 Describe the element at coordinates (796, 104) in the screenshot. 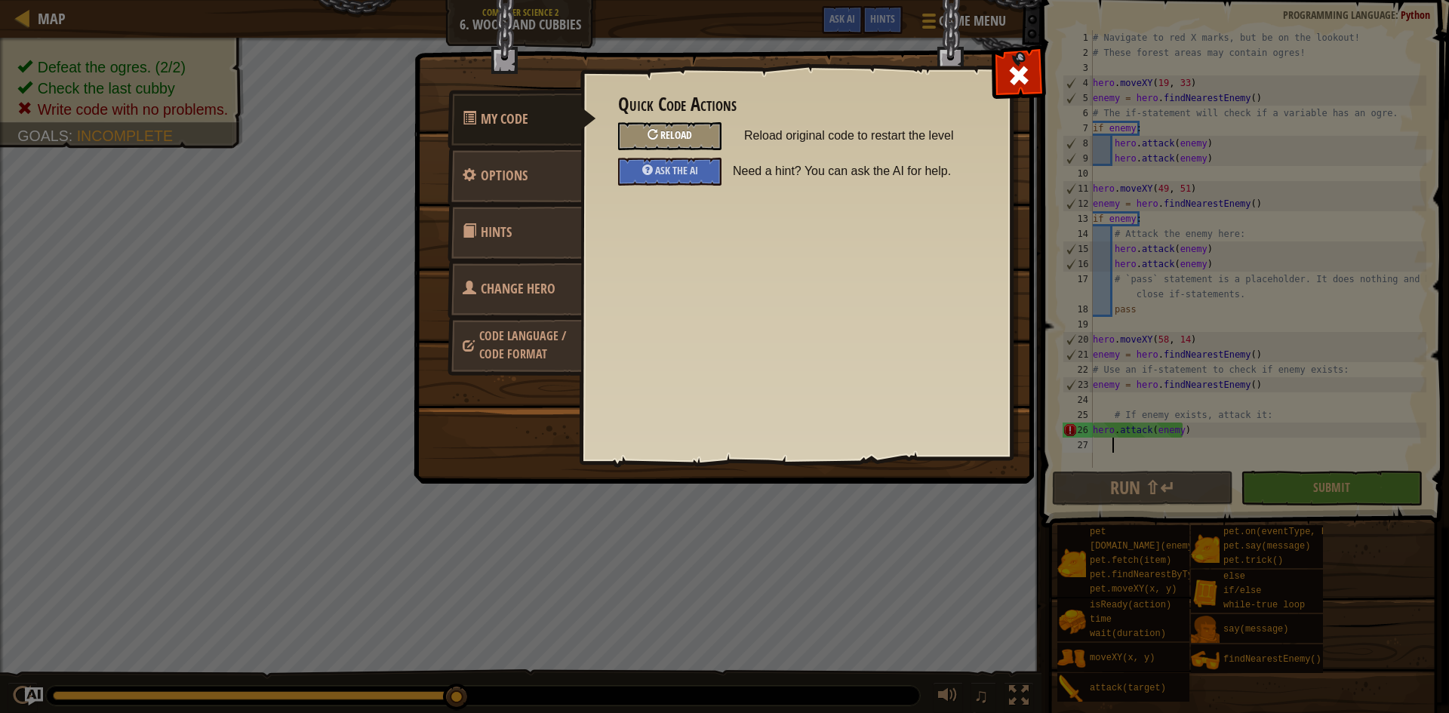

I see `h3: Quick Code Actions` at that location.